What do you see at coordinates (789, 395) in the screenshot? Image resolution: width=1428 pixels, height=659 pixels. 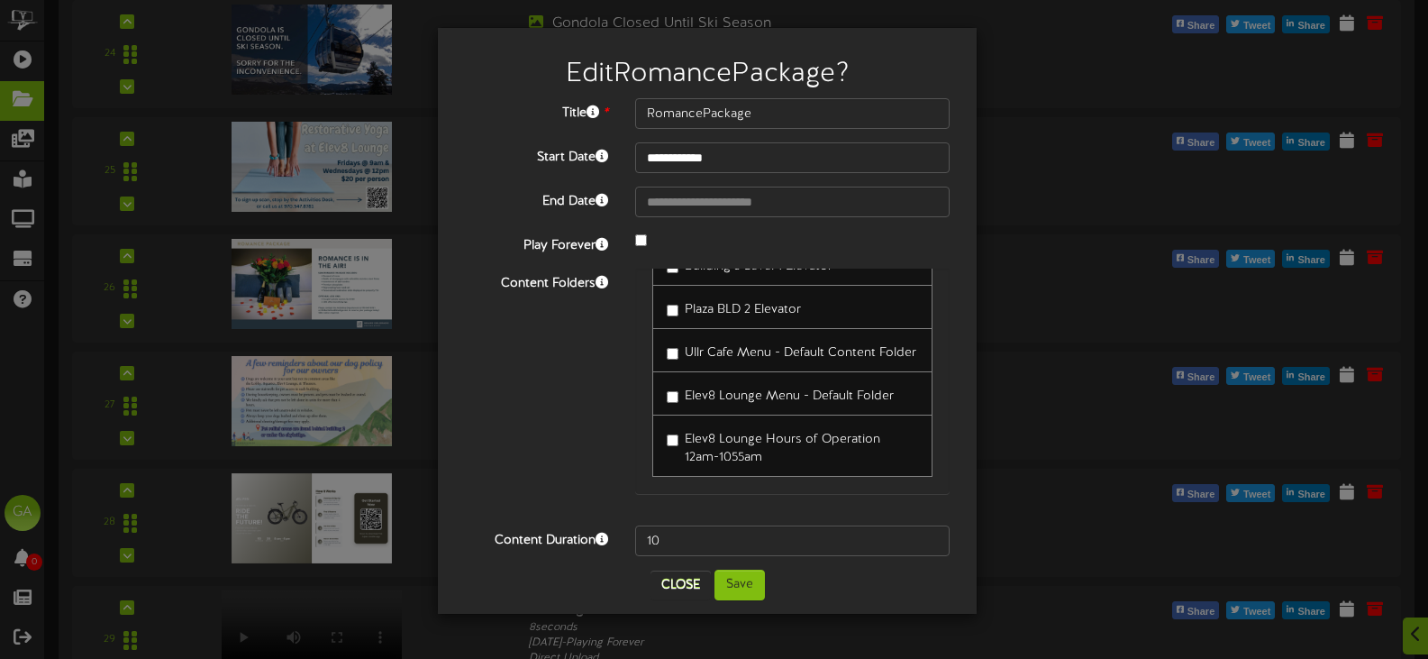 I see `span: Elev8 Lounge Menu - Default Folder` at bounding box center [789, 395].